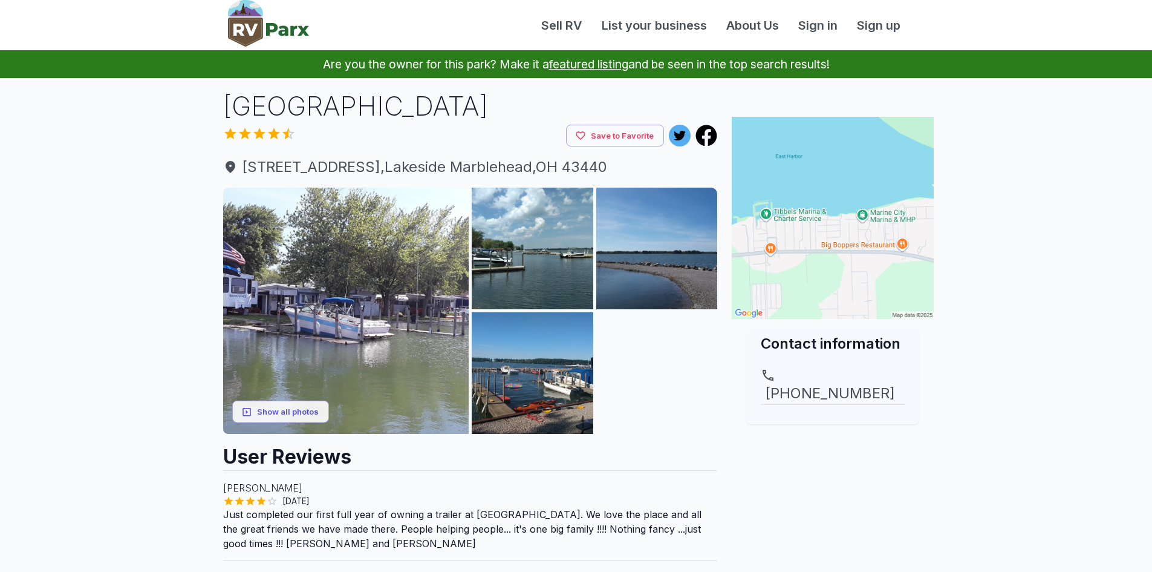 This screenshot has height=572, width=1152. What do you see at coordinates (752, 25) in the screenshot?
I see `a: About Us` at bounding box center [752, 25].